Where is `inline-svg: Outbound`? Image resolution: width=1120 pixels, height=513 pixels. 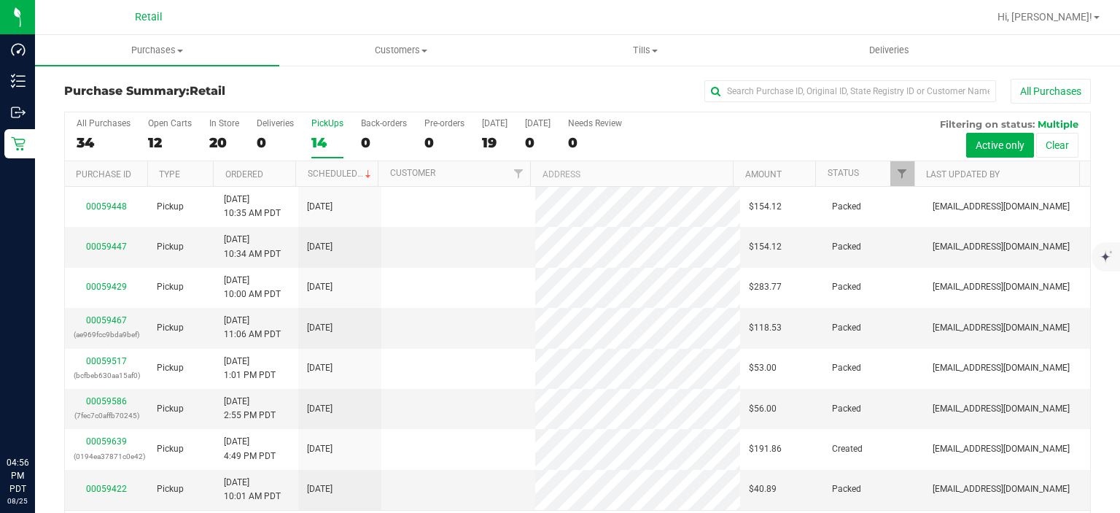
inline-svg: Outbound is located at coordinates (18, 112).